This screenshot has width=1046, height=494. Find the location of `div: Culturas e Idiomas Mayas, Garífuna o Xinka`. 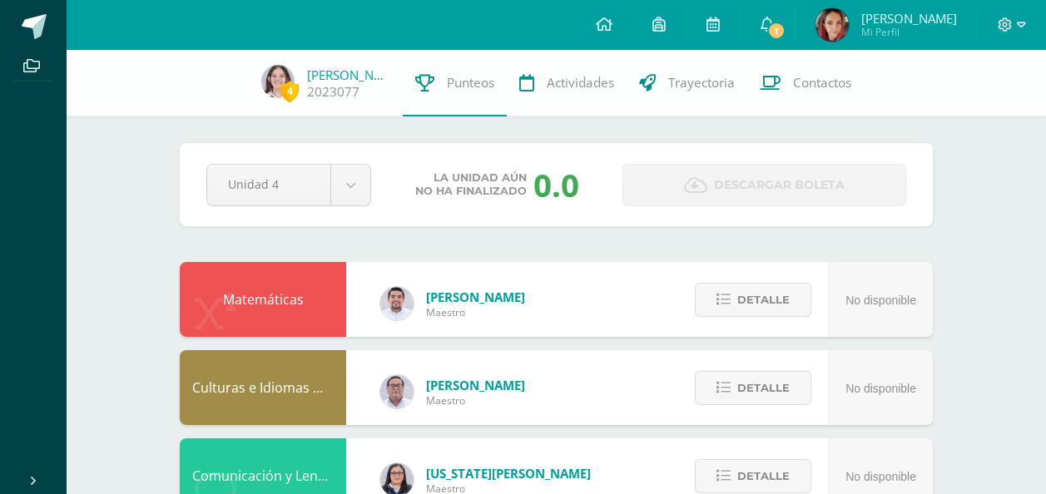

div: Culturas e Idiomas Mayas, Garífuna o Xinka is located at coordinates (263, 388).